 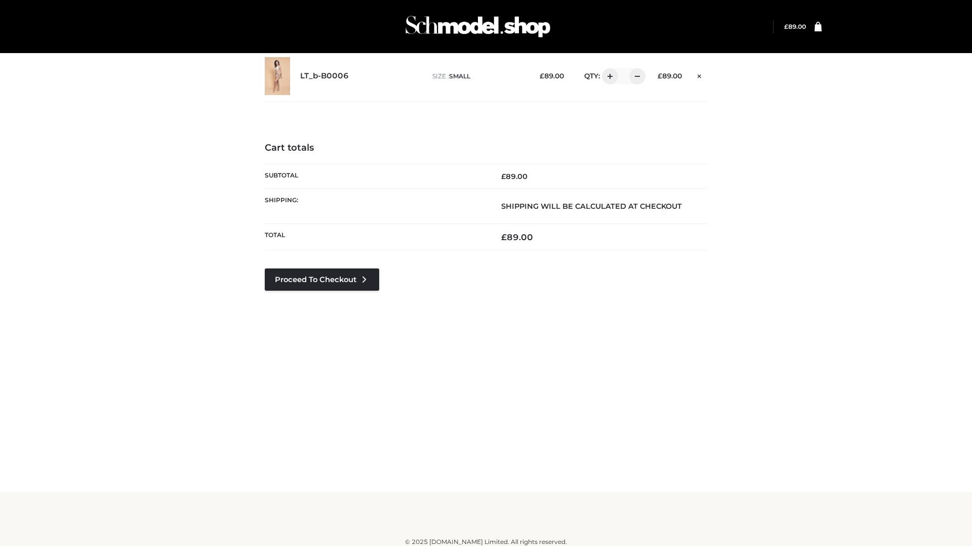 What do you see at coordinates (375, 206) in the screenshot?
I see `th: Shipping:` at bounding box center [375, 206].